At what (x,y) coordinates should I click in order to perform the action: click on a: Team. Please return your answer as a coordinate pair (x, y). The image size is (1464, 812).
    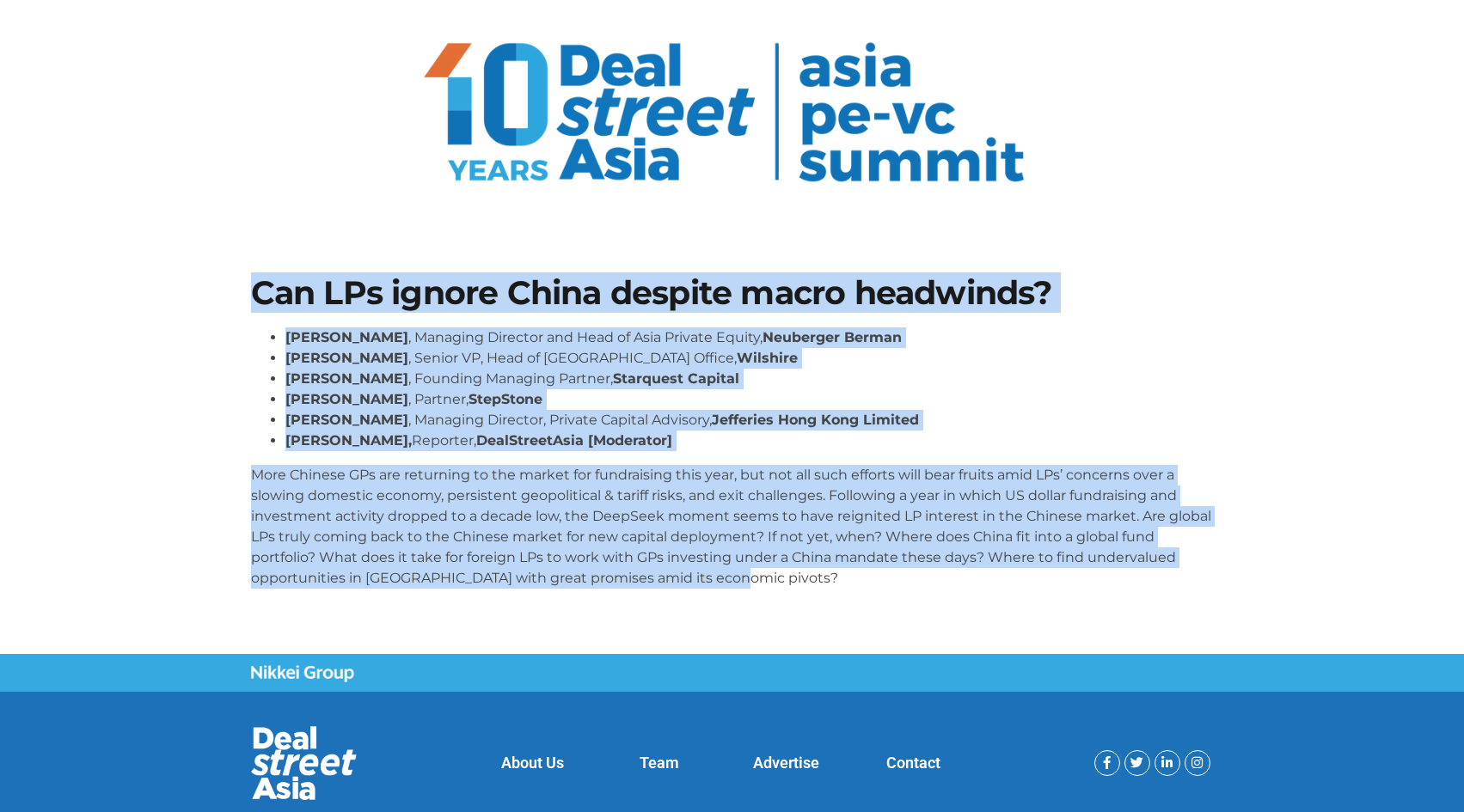
    Looking at the image, I should click on (659, 762).